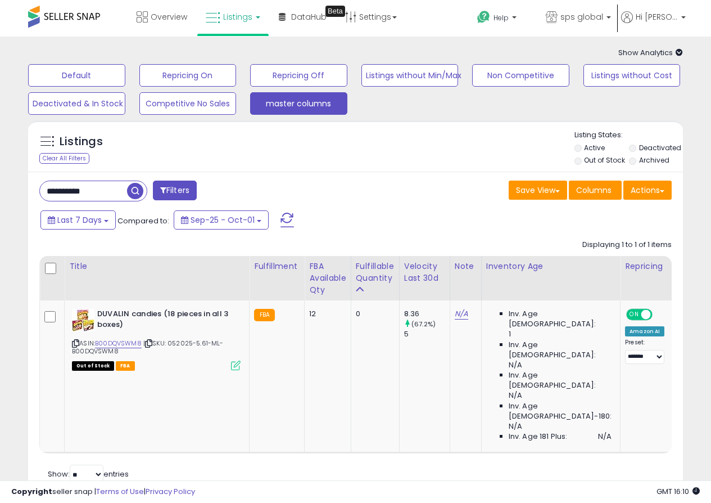 This screenshot has height=503, width=711. Describe the element at coordinates (375, 272) in the screenshot. I see `div: Fulfillable Quantity` at that location.